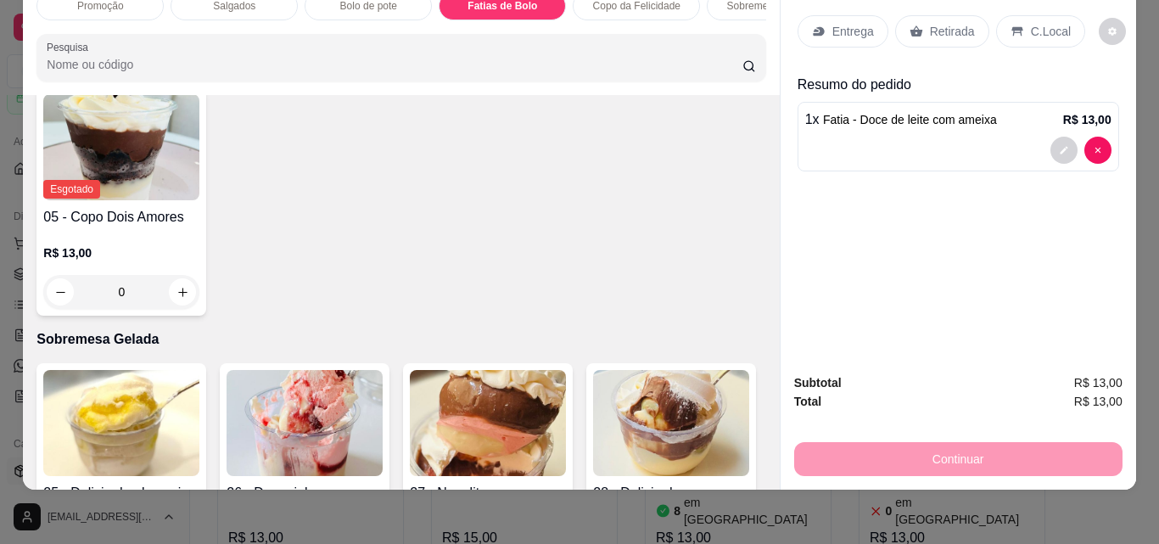  Describe the element at coordinates (70, 47) in the screenshot. I see `label: Pesquisa` at that location.